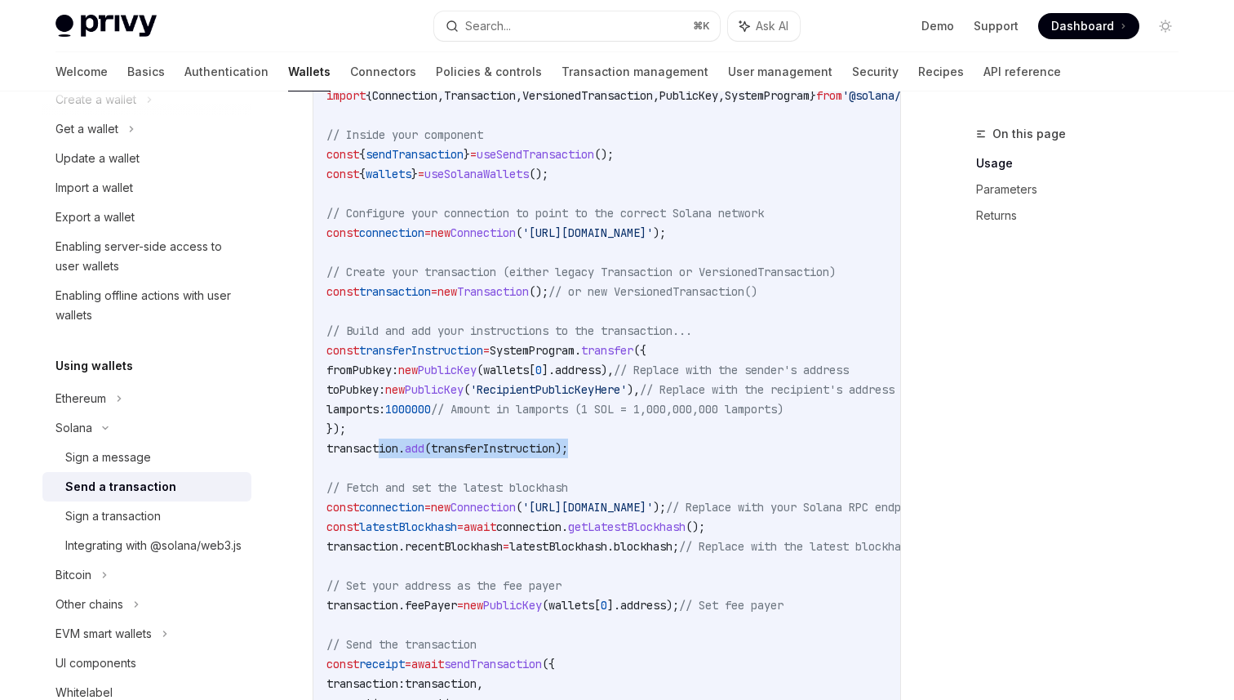 The width and height of the screenshot is (1234, 700). What do you see at coordinates (732, 370) in the screenshot?
I see `span: // Replace with the sender's address` at bounding box center [732, 370].